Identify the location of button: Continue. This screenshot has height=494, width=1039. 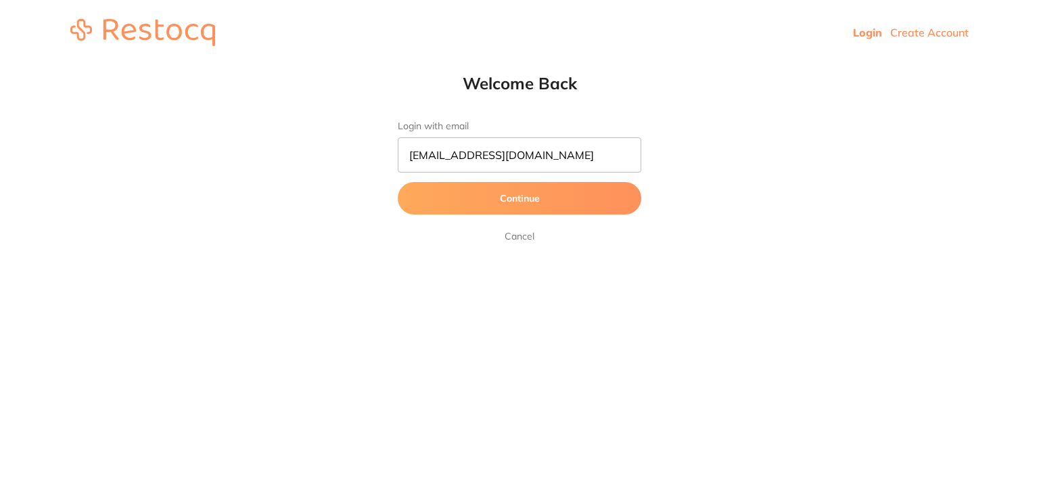
(519, 198).